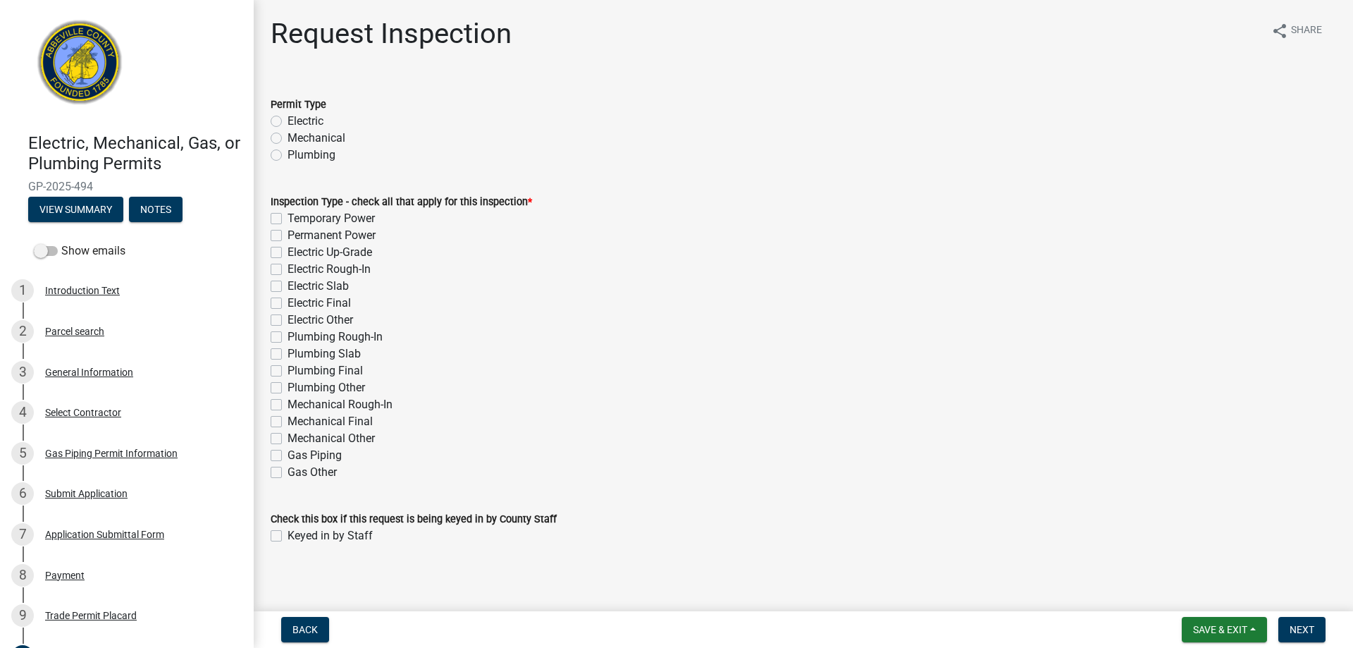 This screenshot has height=648, width=1353. I want to click on label: Electric Slab, so click(318, 286).